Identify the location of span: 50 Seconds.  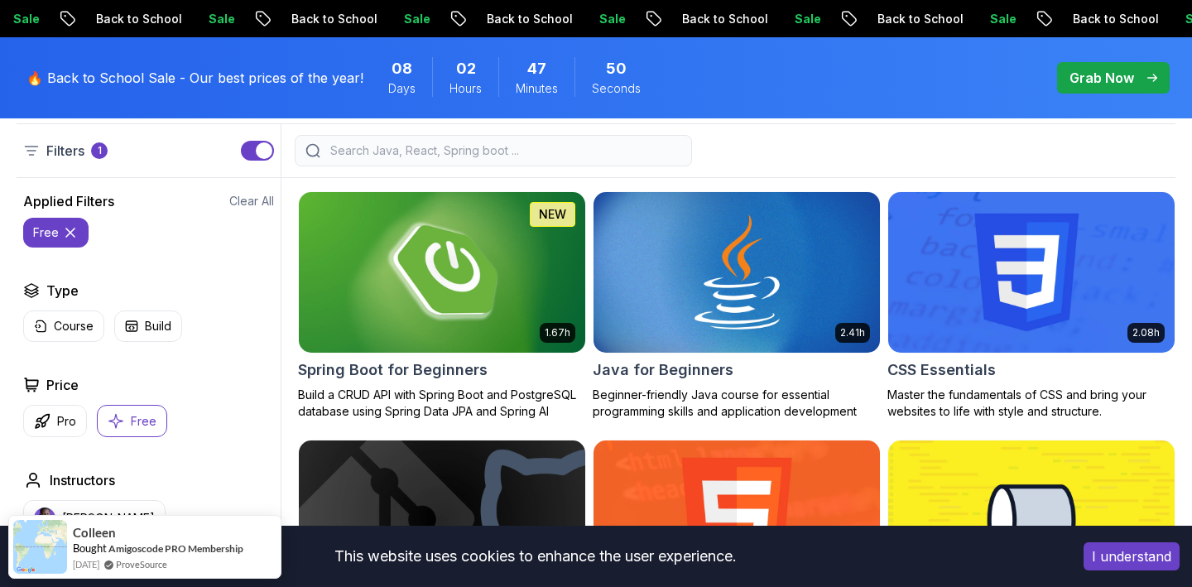
(616, 69).